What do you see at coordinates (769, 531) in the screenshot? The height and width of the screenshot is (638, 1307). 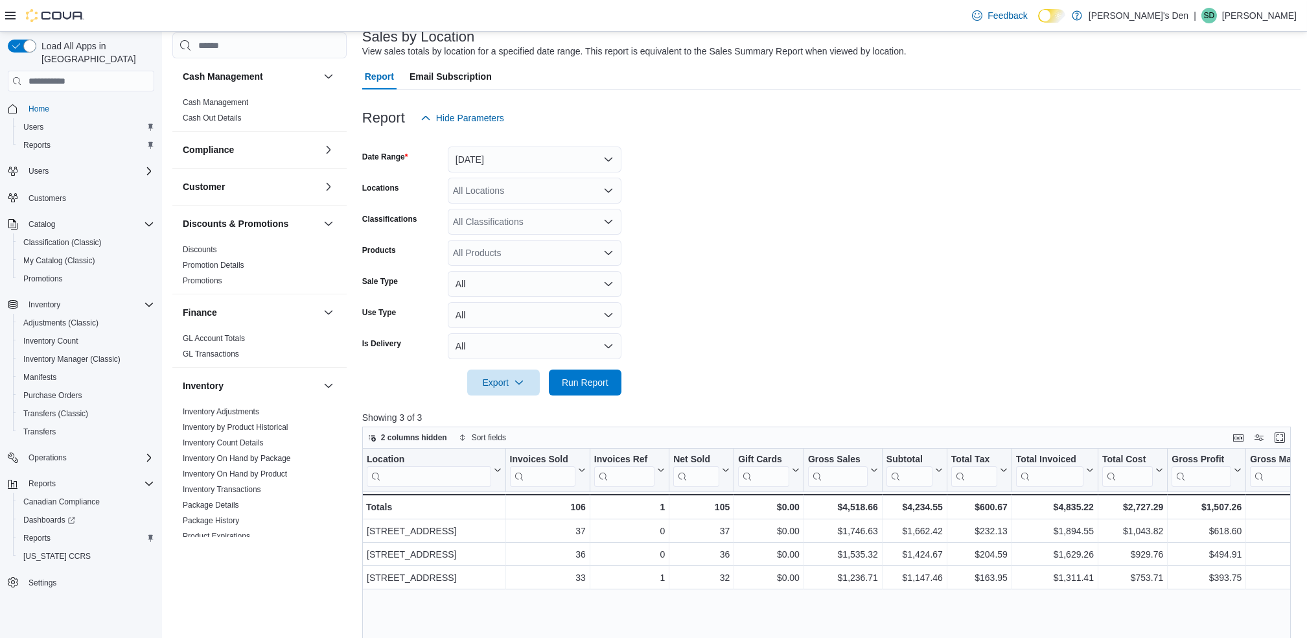 I see `div: $0.00` at bounding box center [769, 531].